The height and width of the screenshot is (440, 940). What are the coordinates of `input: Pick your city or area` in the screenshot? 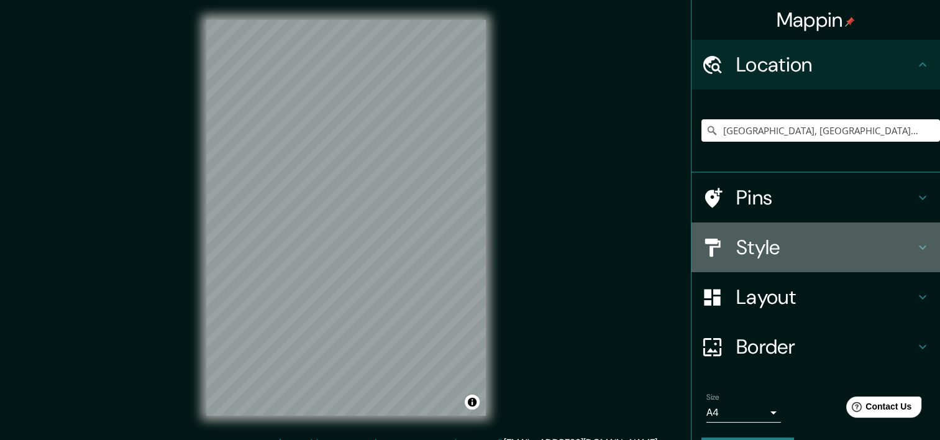 It's located at (820, 130).